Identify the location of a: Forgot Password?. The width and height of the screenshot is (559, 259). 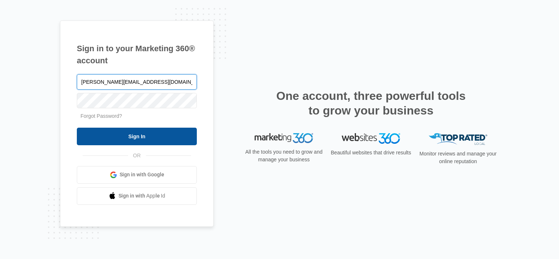
(101, 116).